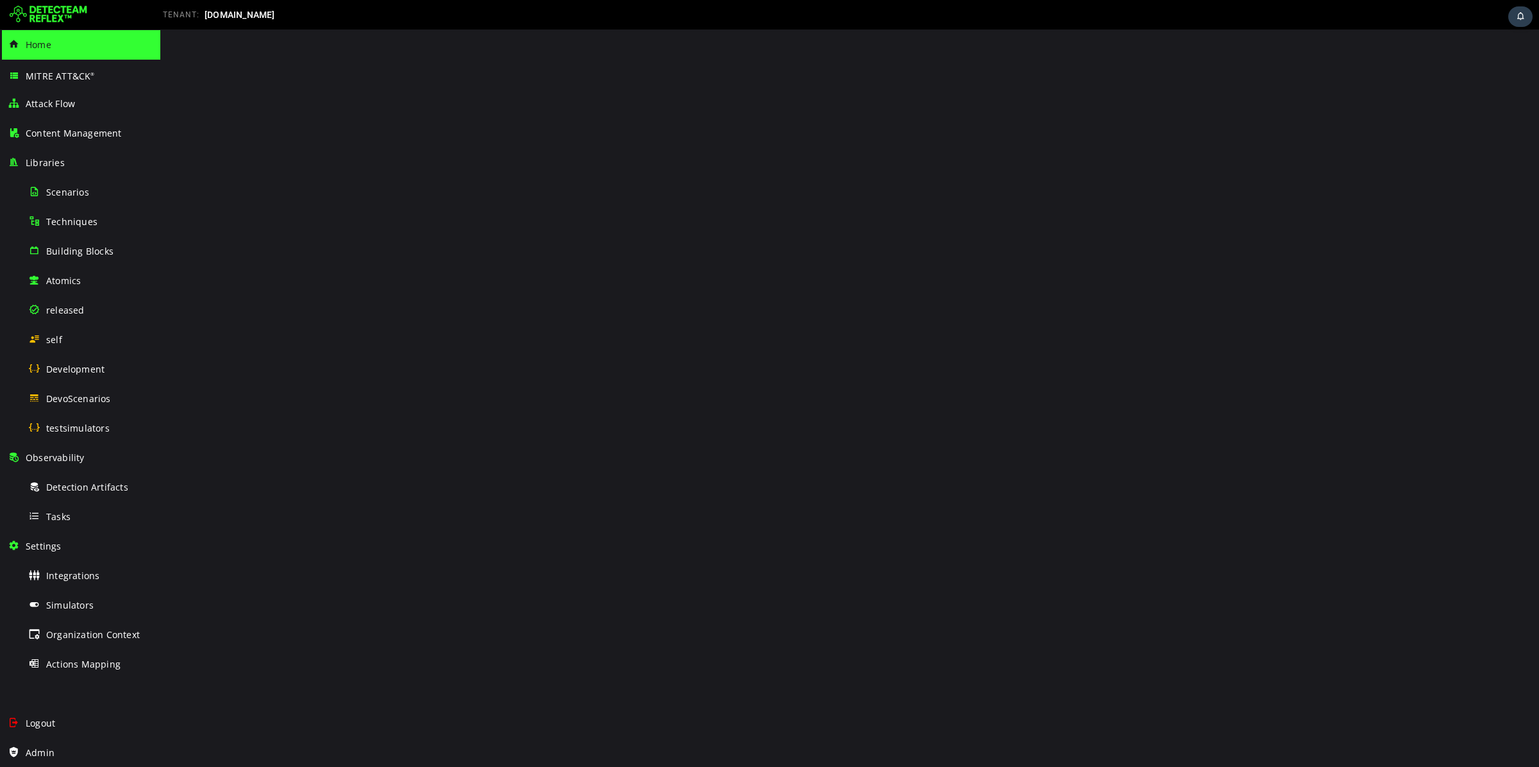 The height and width of the screenshot is (767, 1539). Describe the element at coordinates (78, 398) in the screenshot. I see `span: DevoScenarios` at that location.